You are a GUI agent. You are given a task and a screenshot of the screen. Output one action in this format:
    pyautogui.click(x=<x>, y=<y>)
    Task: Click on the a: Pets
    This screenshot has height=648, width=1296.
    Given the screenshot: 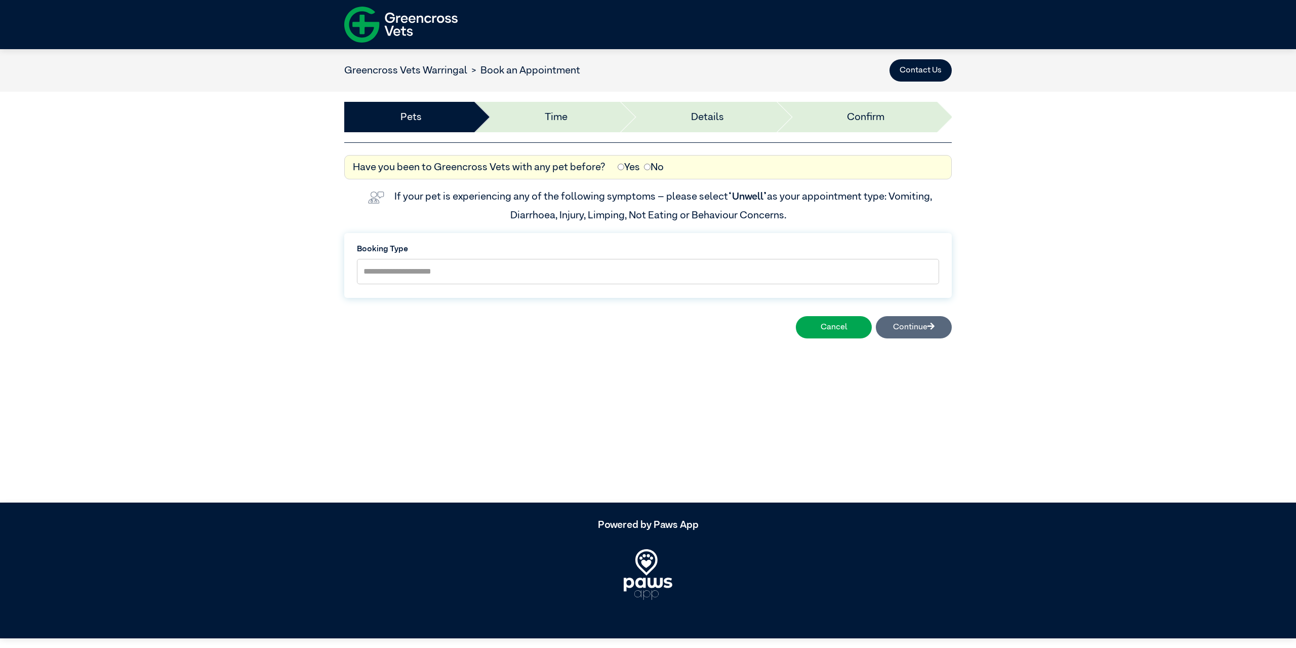 What is the action you would take?
    pyautogui.click(x=411, y=117)
    